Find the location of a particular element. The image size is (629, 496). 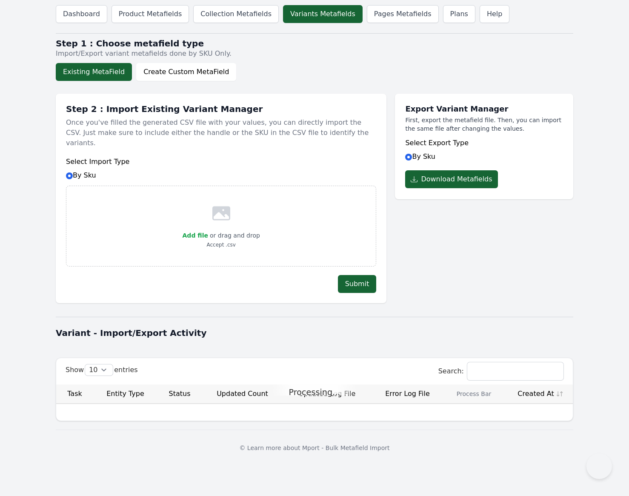

h6: Select Export Type is located at coordinates (484, 143).